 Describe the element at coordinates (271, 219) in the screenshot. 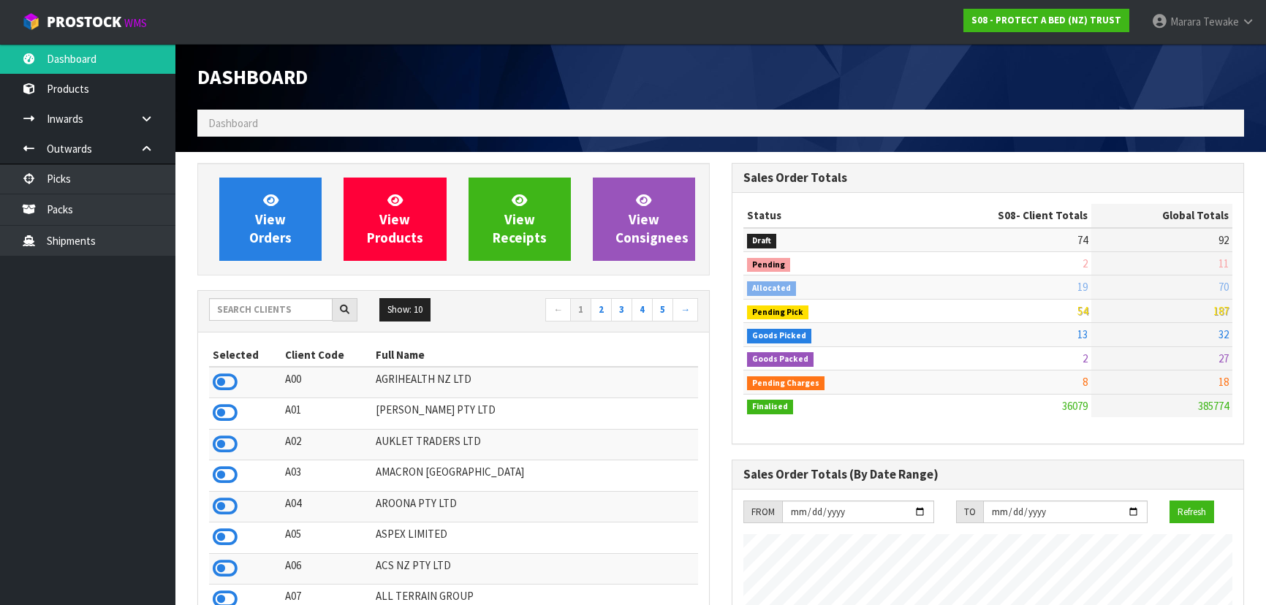

I see `a: ViewOrders` at that location.